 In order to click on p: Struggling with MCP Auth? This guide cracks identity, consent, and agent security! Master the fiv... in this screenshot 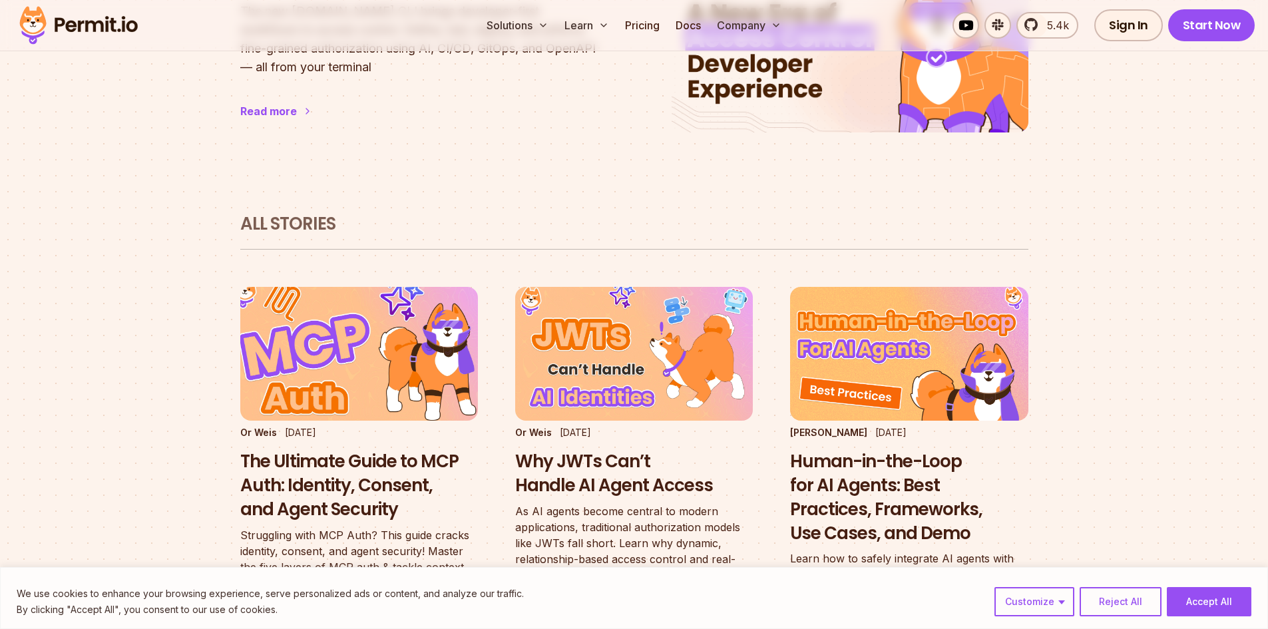, I will do `click(359, 559)`.